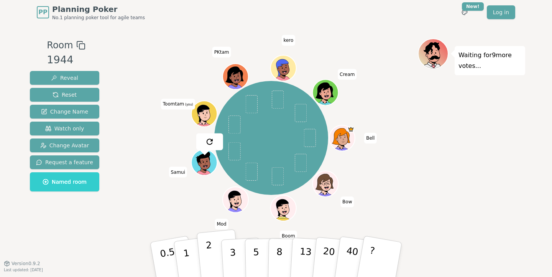 Image resolution: width=552 pixels, height=277 pixels. What do you see at coordinates (65, 145) in the screenshot?
I see `span: Change Avatar` at bounding box center [65, 145].